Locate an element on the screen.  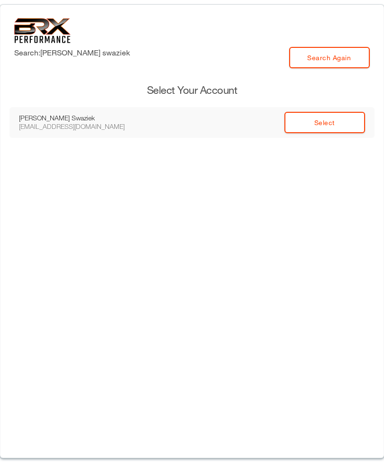
img: 6f7da32581c89ca25d665dc3aae533e4f14fe3ef_original.svg is located at coordinates (42, 30).